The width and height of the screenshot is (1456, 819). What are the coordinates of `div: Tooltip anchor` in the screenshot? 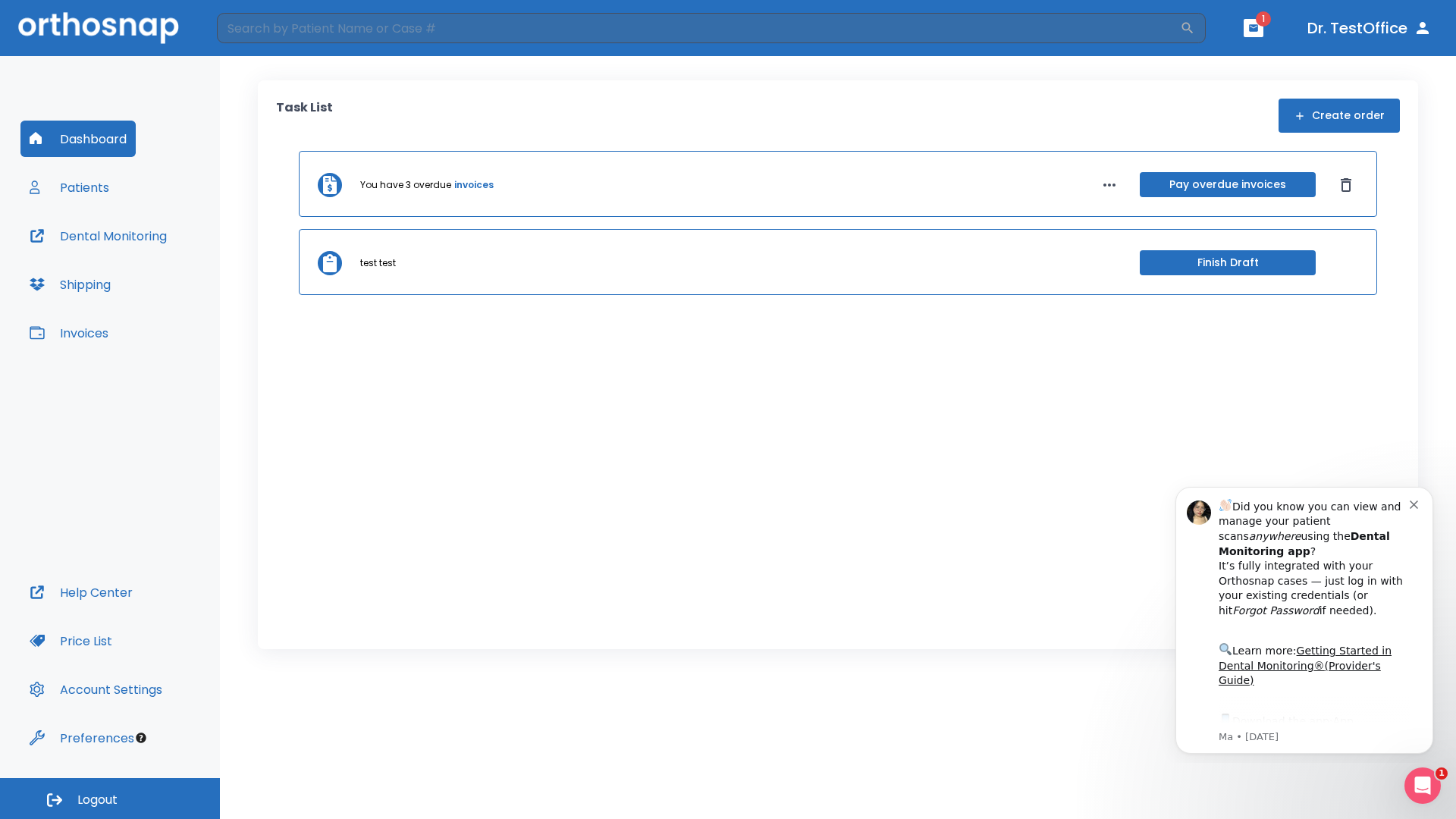 It's located at (141, 738).